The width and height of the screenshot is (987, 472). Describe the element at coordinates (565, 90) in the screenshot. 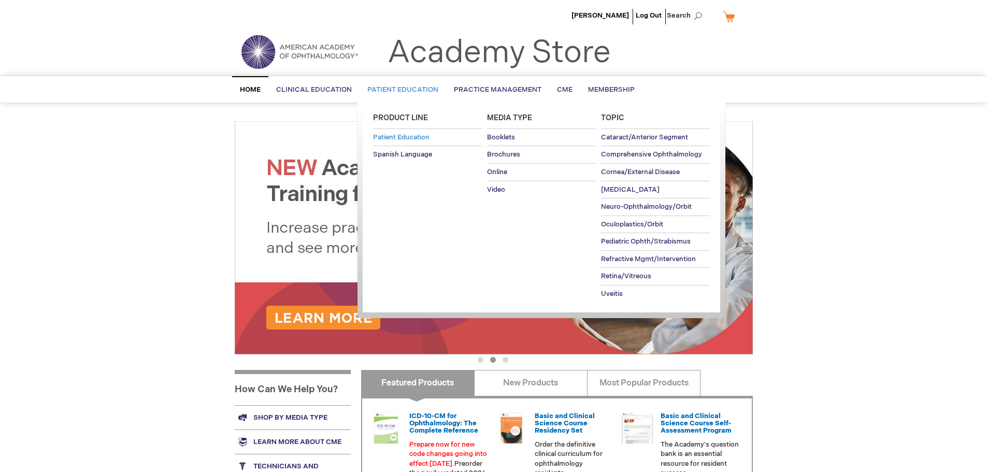

I see `span: CME` at that location.